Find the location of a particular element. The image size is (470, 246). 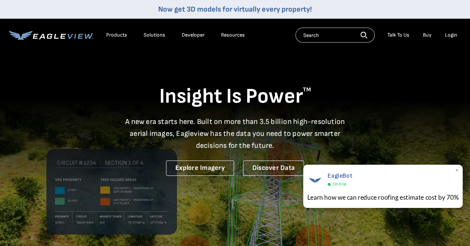

div: Resources is located at coordinates (233, 35).